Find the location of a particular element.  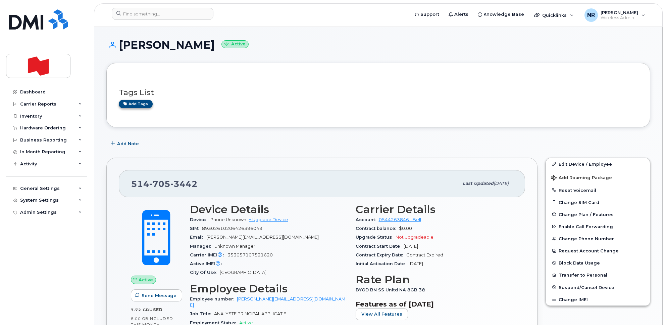

h3: Carrier Details is located at coordinates (435, 209).